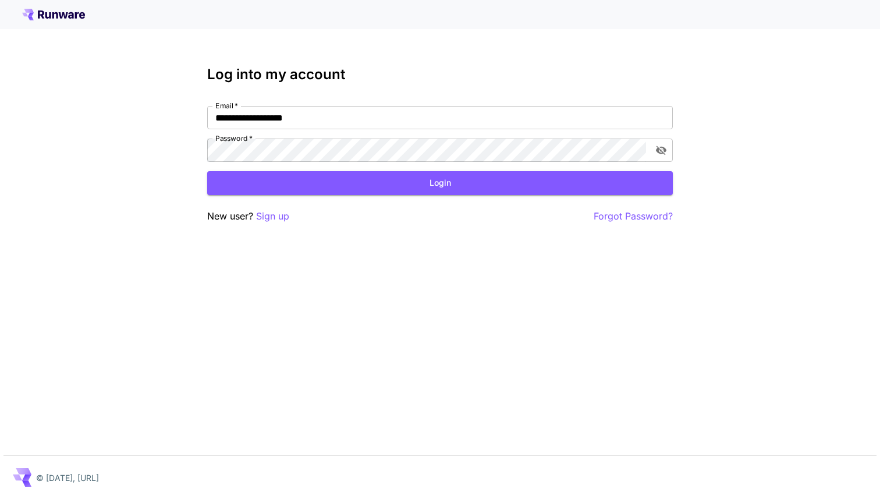  Describe the element at coordinates (226, 105) in the screenshot. I see `label: Email` at that location.